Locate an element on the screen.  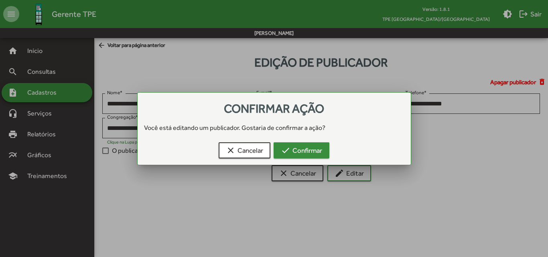
div: Você está editando um publicador. Gostaria de confirmar a ação? is located at coordinates (274, 128).